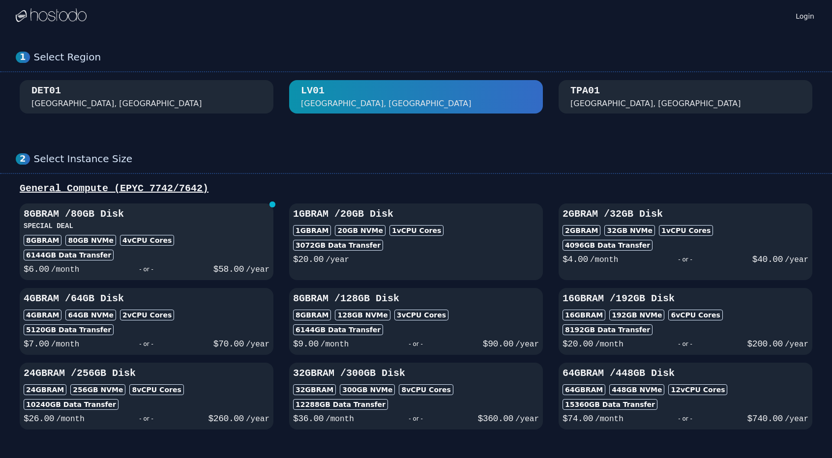  Describe the element at coordinates (98, 390) in the screenshot. I see `div: 256 GB NVMe` at that location.